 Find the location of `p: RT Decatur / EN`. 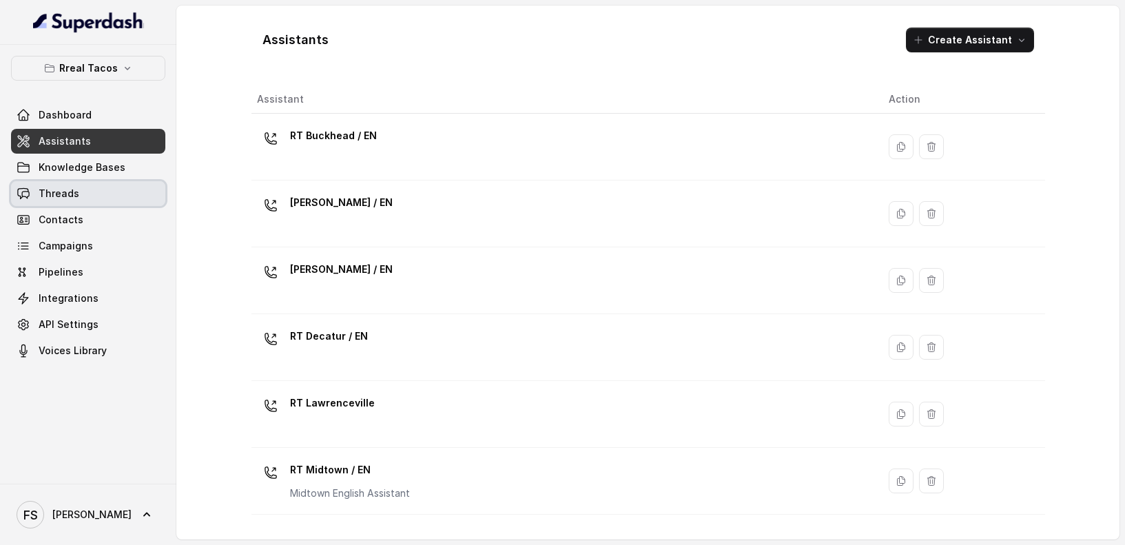

p: RT Decatur / EN is located at coordinates (329, 336).